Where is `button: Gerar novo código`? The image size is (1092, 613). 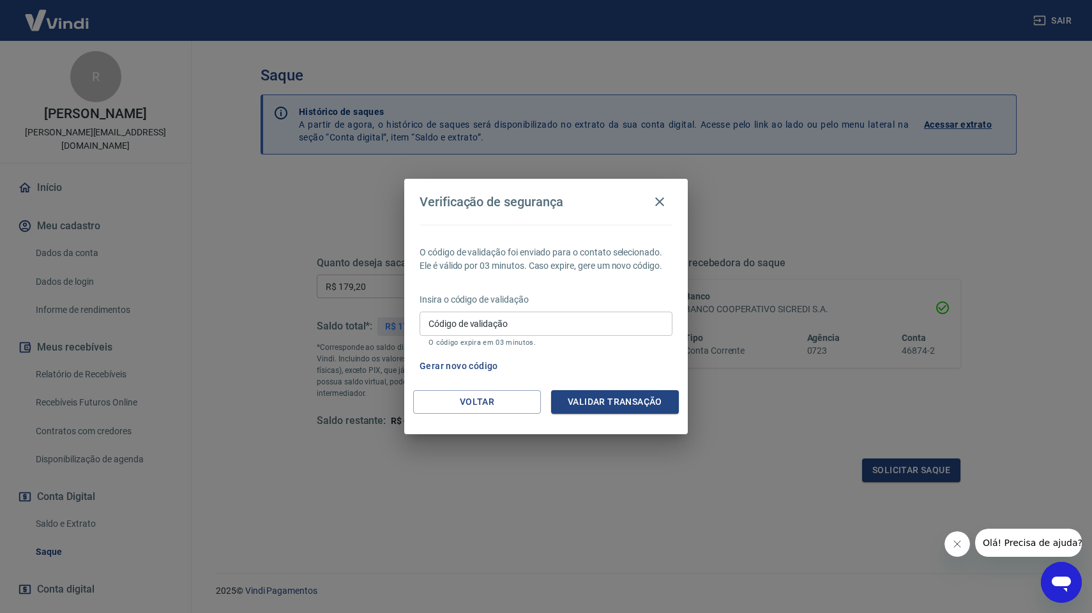
button: Gerar novo código is located at coordinates (458, 366).